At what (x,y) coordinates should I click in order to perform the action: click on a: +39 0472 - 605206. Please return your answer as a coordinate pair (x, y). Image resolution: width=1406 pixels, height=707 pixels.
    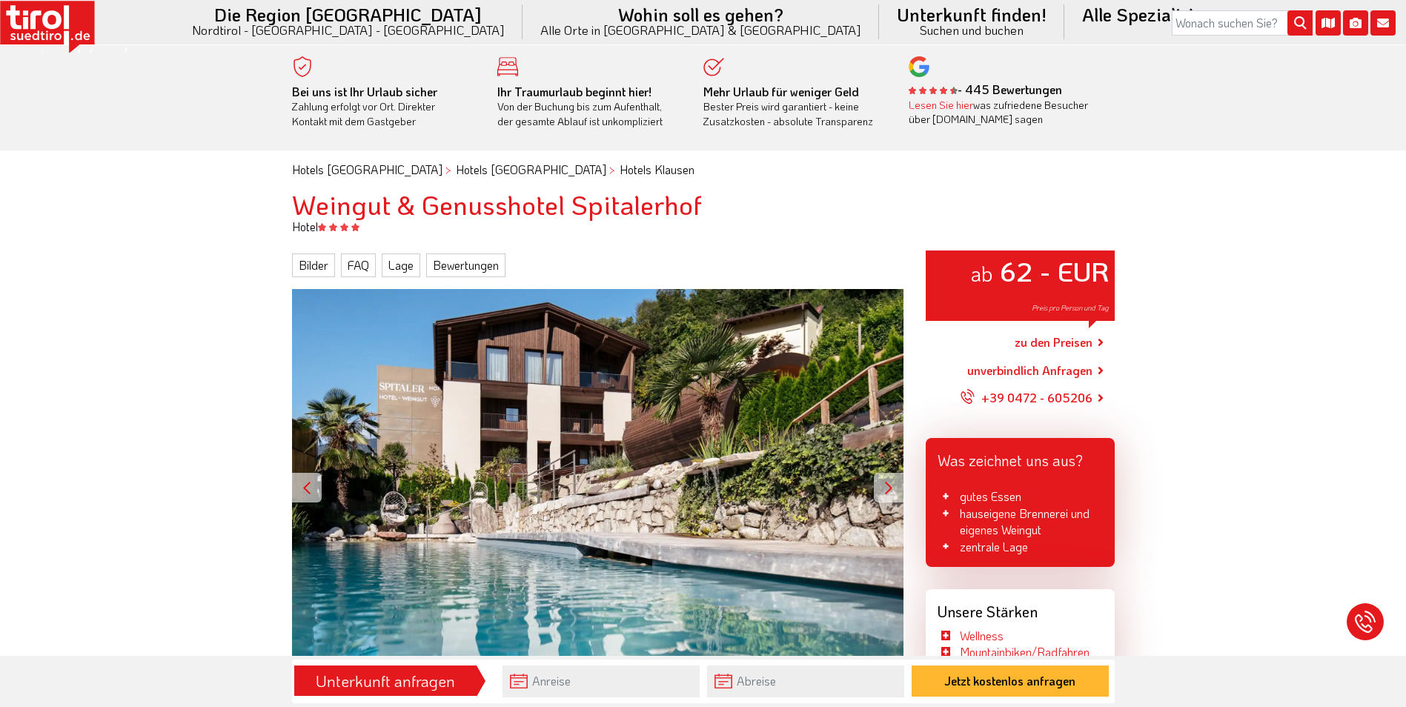
    Looking at the image, I should click on (1026, 398).